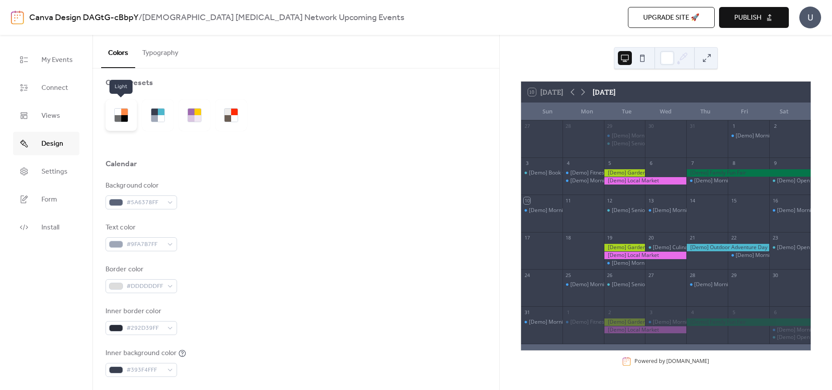 This screenshot has height=390, width=832. What do you see at coordinates (775, 163) in the screenshot?
I see `div: 9` at bounding box center [775, 163].